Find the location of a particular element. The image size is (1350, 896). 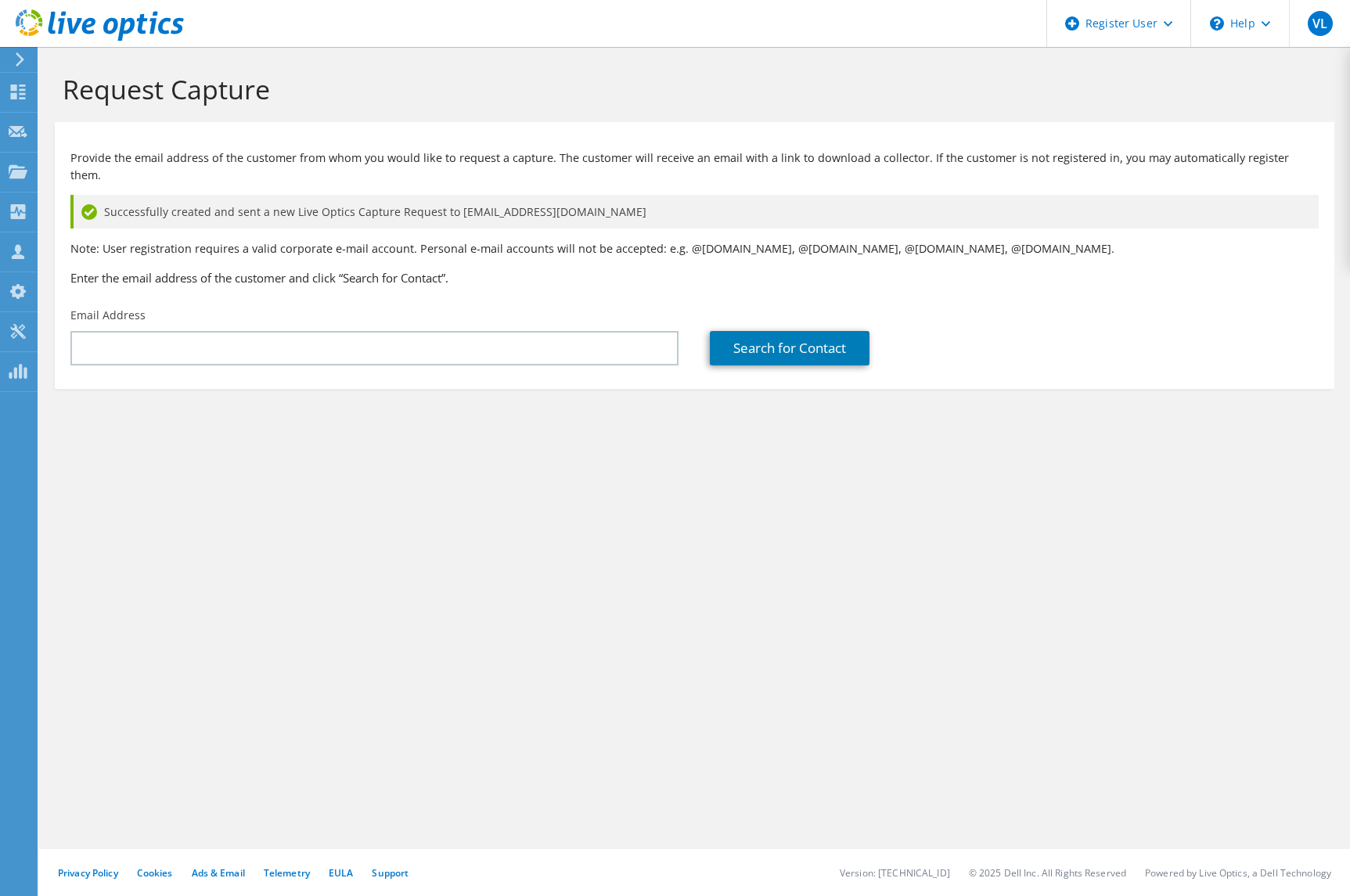

h3: Enter the email address of the customer and click “Search for Contact”. is located at coordinates (694, 278).